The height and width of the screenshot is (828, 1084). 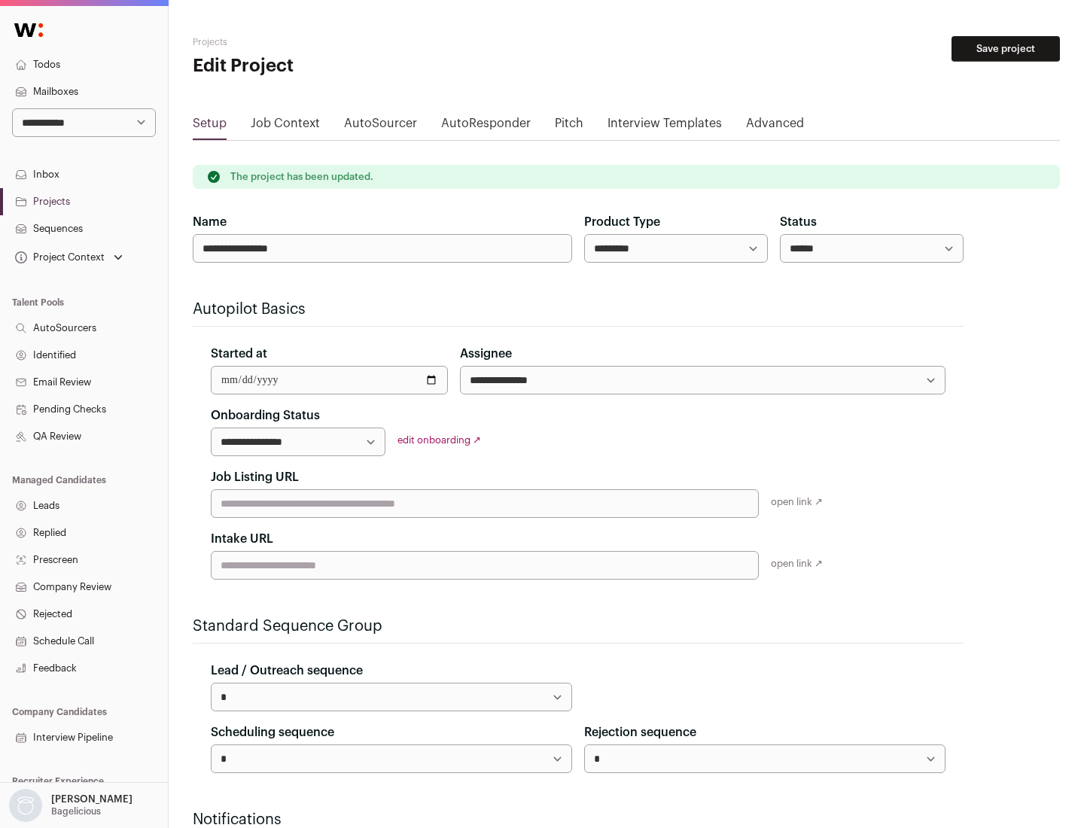 What do you see at coordinates (380, 126) in the screenshot?
I see `a: AutoSourcer` at bounding box center [380, 126].